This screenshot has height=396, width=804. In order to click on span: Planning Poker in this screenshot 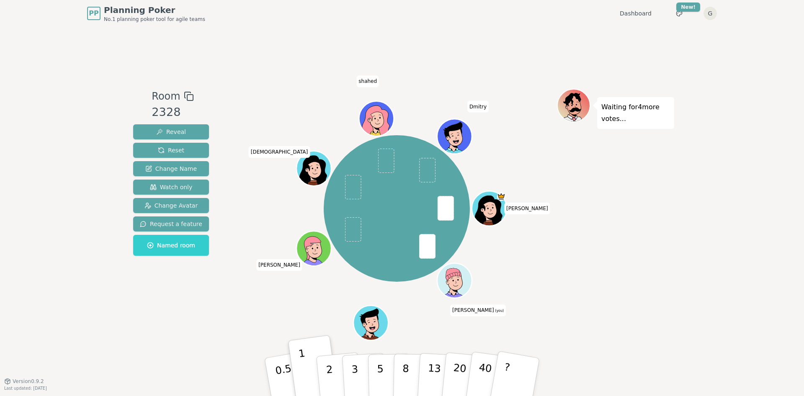, I will do `click(154, 10)`.